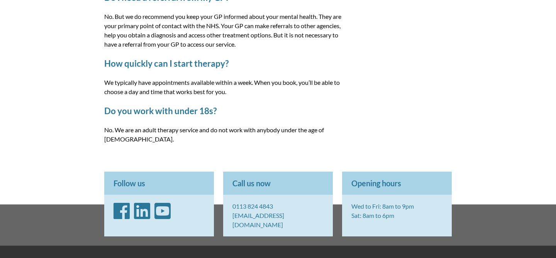  I want to click on p: Opening hours, so click(397, 184).